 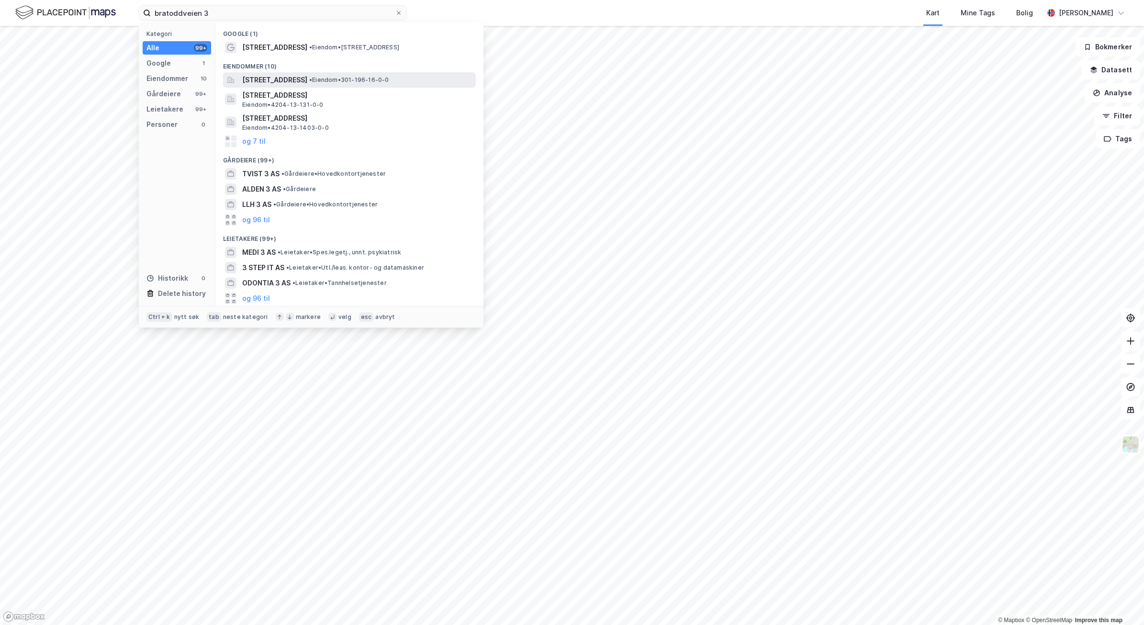 I want to click on div: Kategori, so click(x=179, y=33).